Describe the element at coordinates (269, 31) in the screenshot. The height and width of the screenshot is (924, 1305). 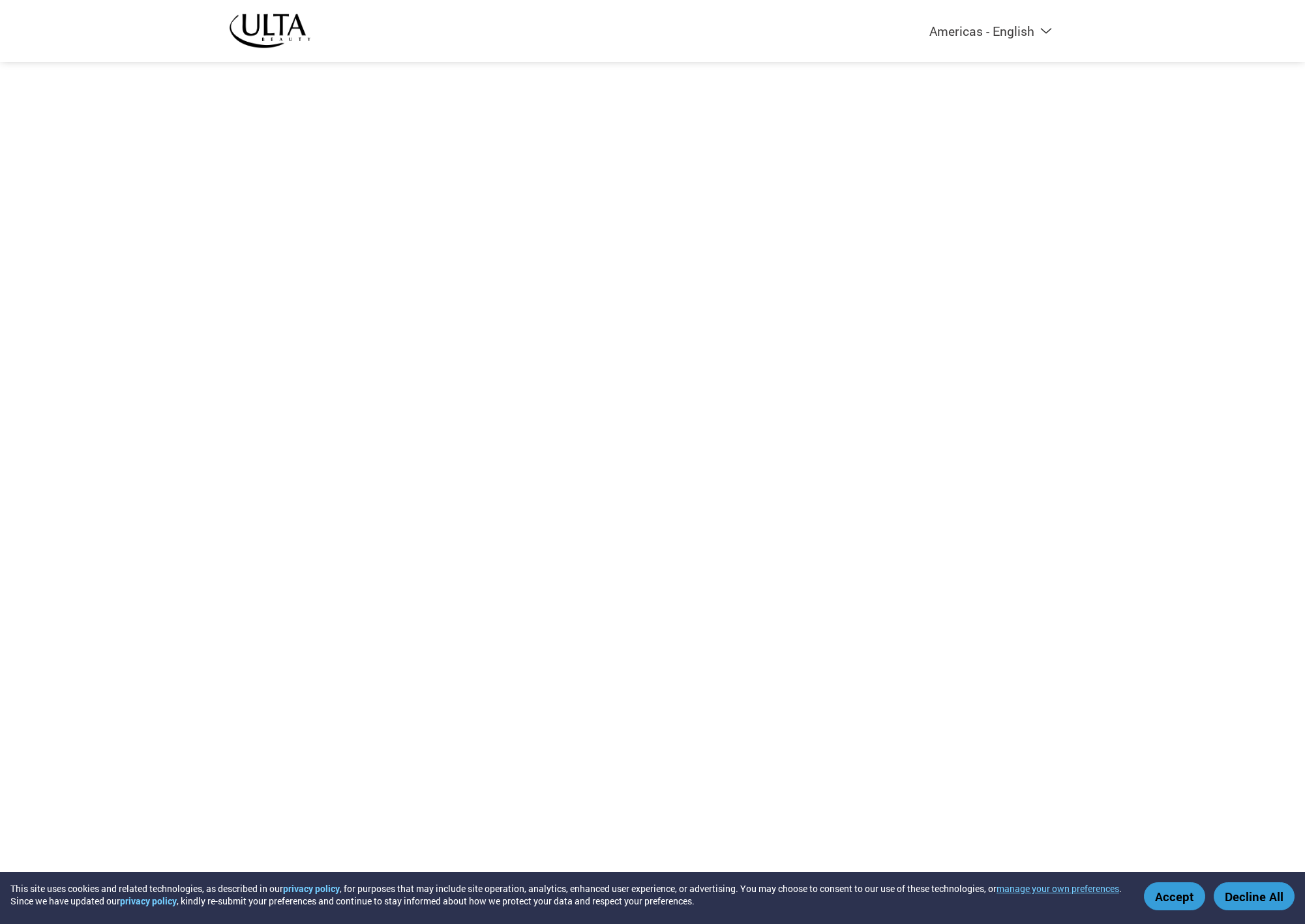
I see `img: ULTA` at that location.